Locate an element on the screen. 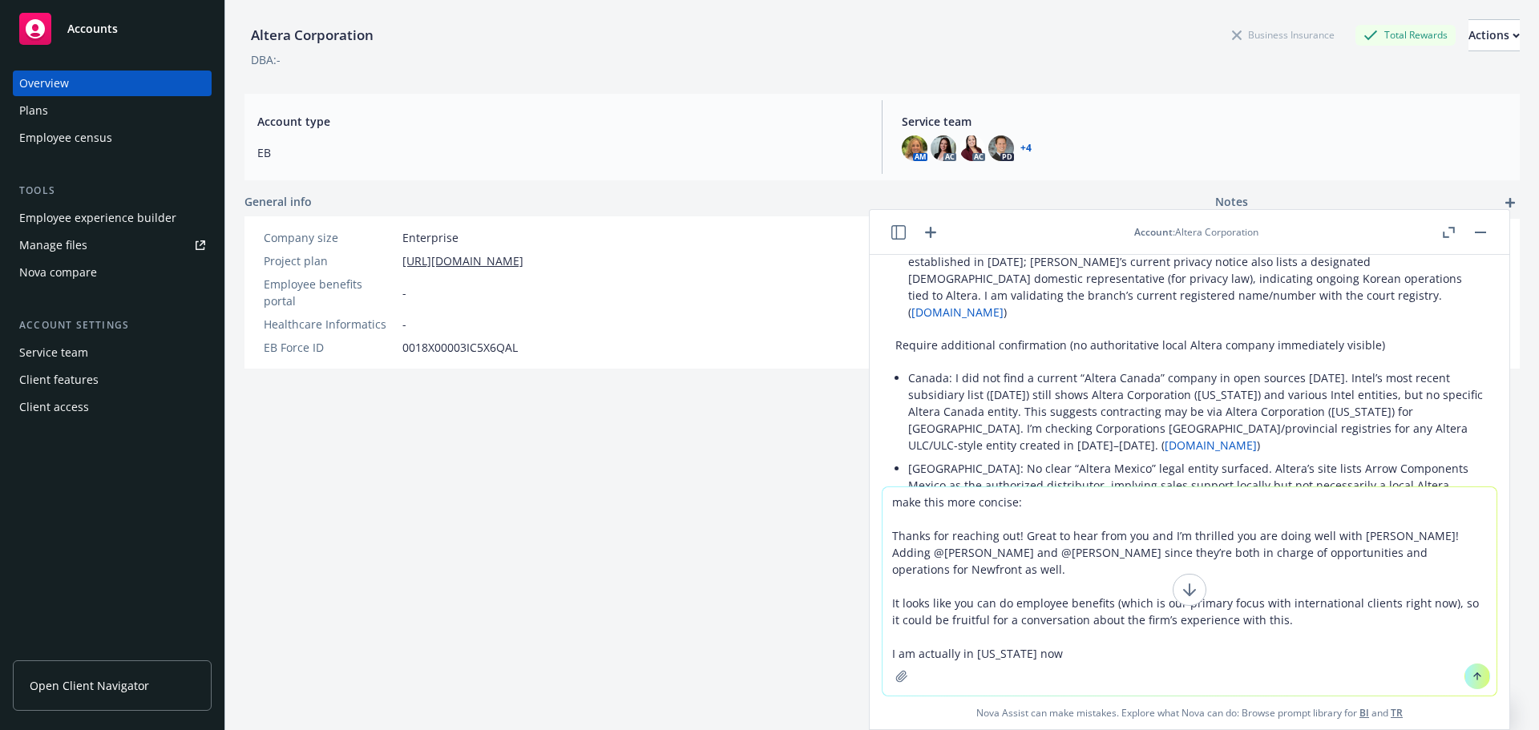 The image size is (1539, 730). a: add is located at coordinates (1510, 203).